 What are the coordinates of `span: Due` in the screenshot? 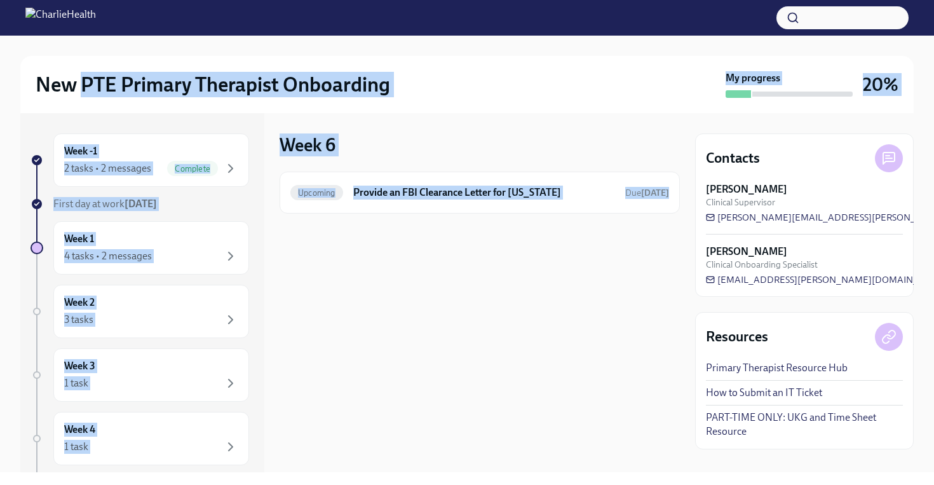 It's located at (647, 193).